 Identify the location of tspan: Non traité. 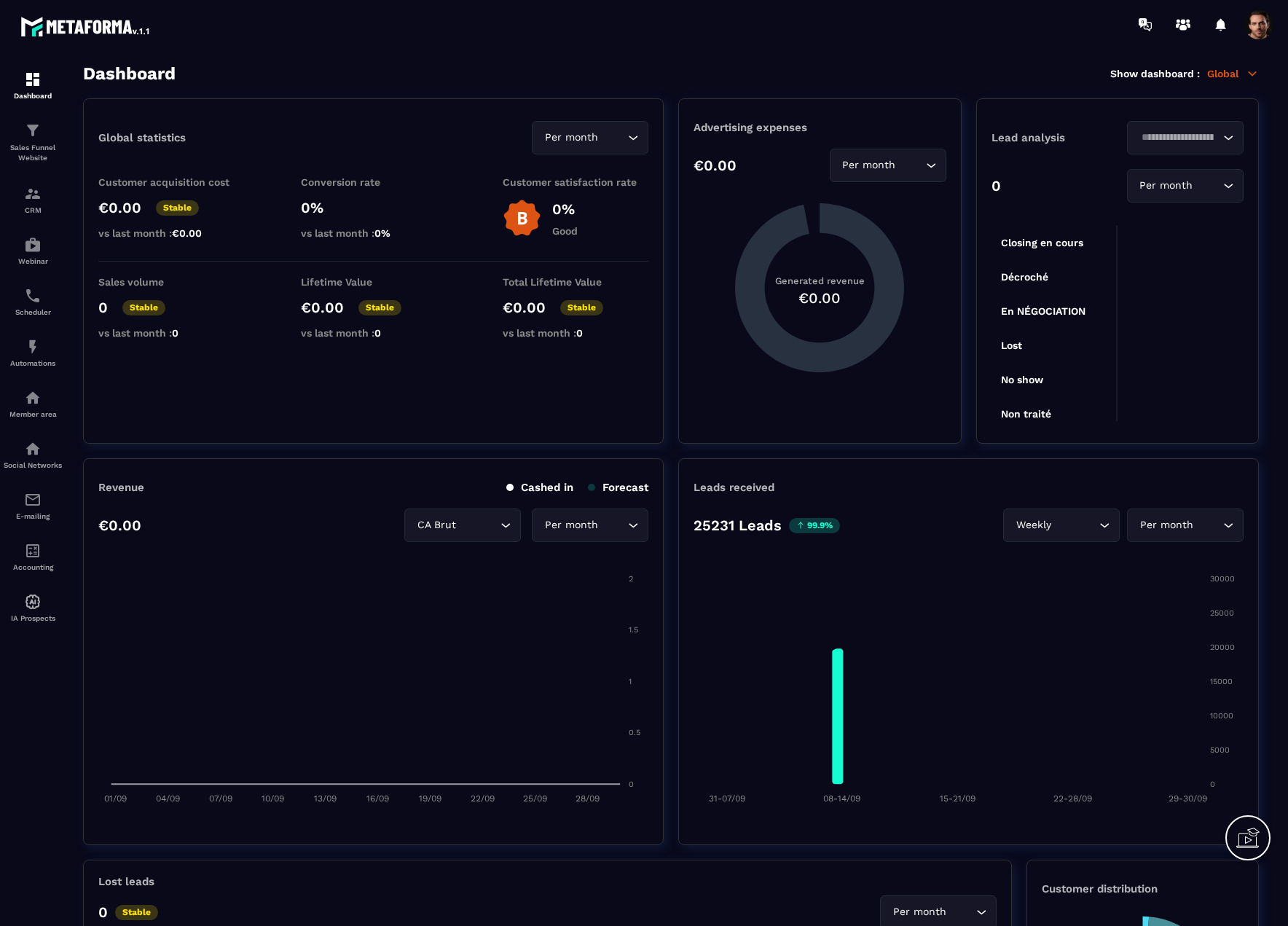
(1025, 414).